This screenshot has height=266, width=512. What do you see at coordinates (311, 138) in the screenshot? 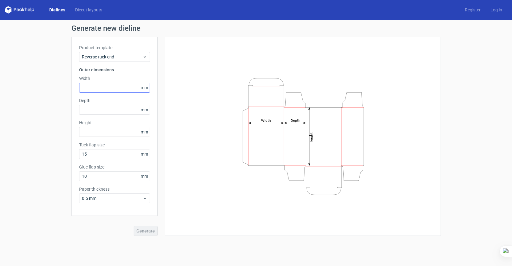
I see `tspan: Height` at bounding box center [311, 138].